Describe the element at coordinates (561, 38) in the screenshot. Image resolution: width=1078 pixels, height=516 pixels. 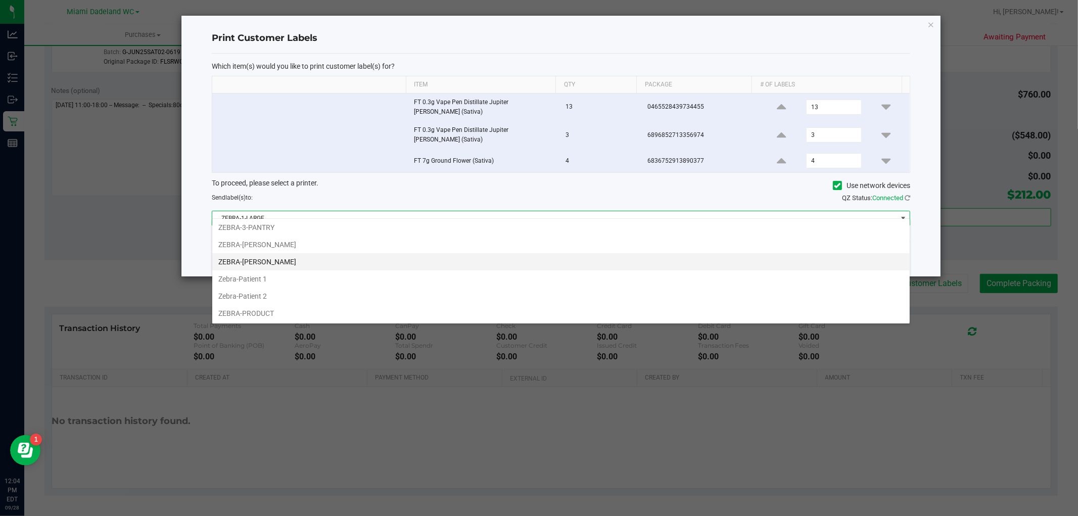
I see `h4: Print Customer Labels` at that location.